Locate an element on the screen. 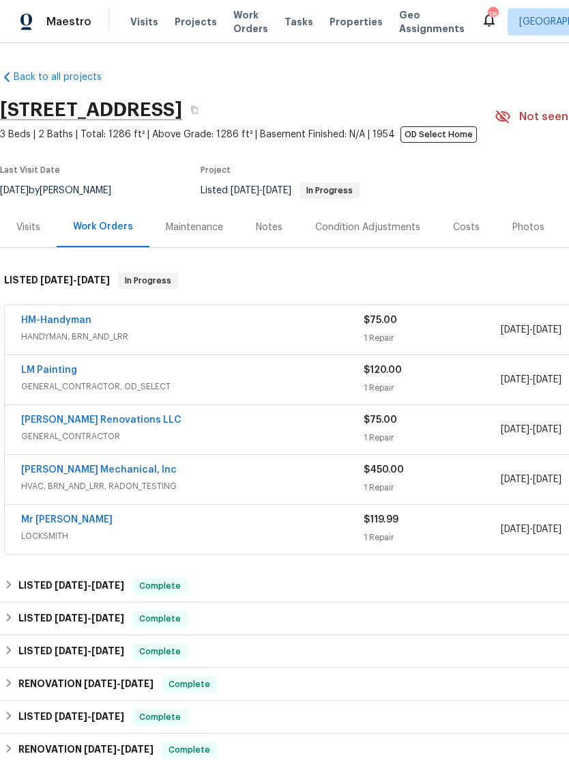 This screenshot has width=569, height=782. div: 18 is located at coordinates (493, 15).